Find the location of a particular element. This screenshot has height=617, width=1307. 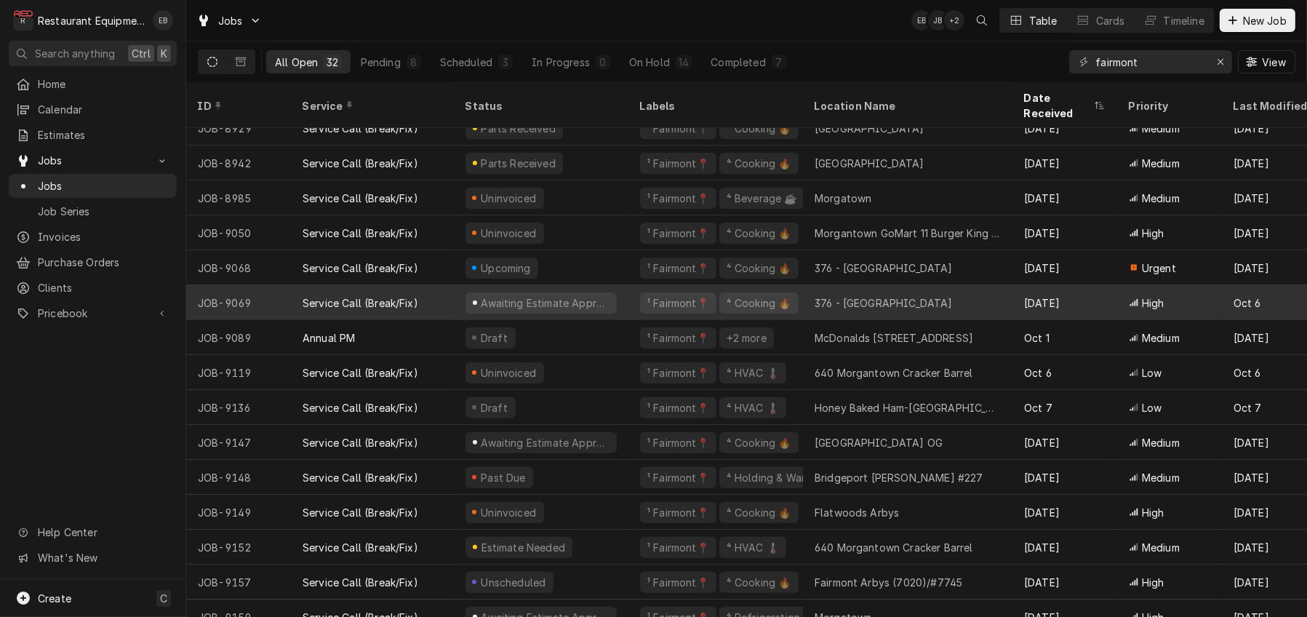

div: JOB-9149 is located at coordinates (239, 512).